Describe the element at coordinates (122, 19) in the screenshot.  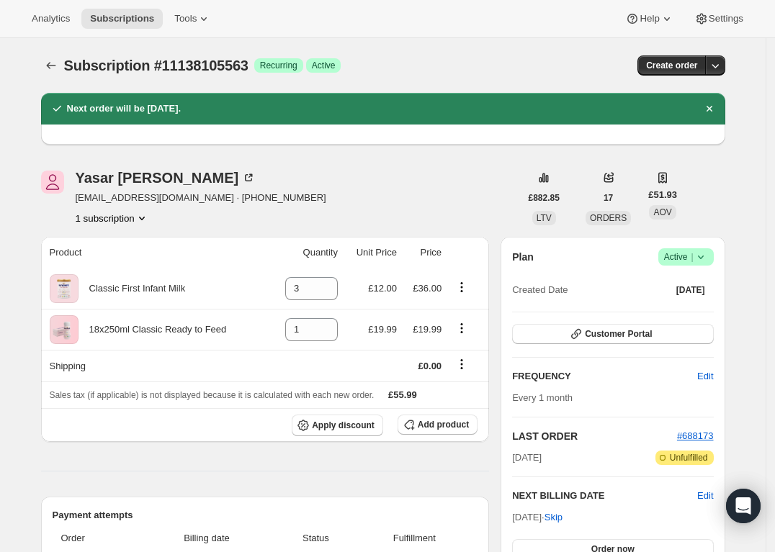
I see `span: Subscriptions` at that location.